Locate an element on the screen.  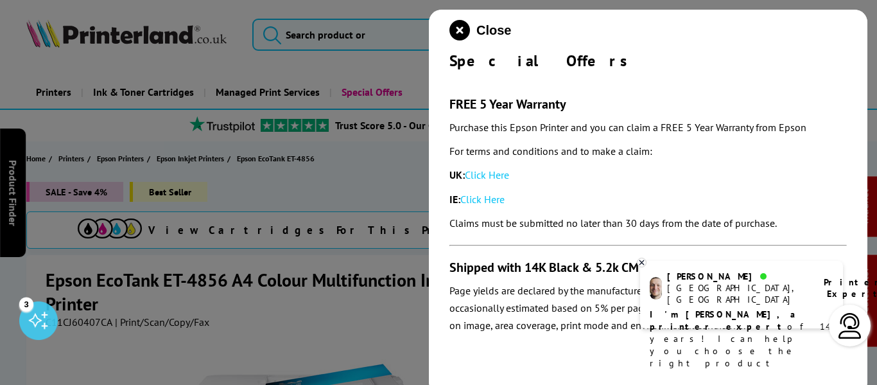
button: close modal is located at coordinates (480, 30).